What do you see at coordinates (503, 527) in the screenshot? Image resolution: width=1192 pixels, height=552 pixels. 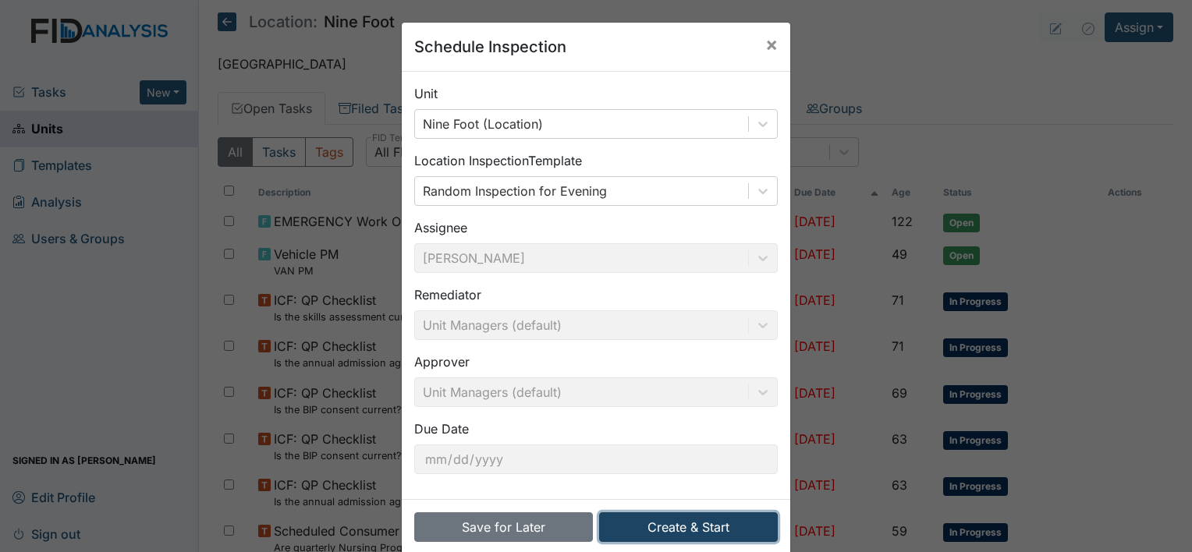 I see `button: Save for Later` at bounding box center [503, 527].